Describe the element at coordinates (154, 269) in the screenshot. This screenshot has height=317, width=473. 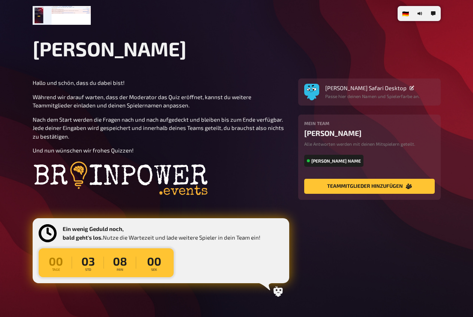
I see `label: Sek` at that location.